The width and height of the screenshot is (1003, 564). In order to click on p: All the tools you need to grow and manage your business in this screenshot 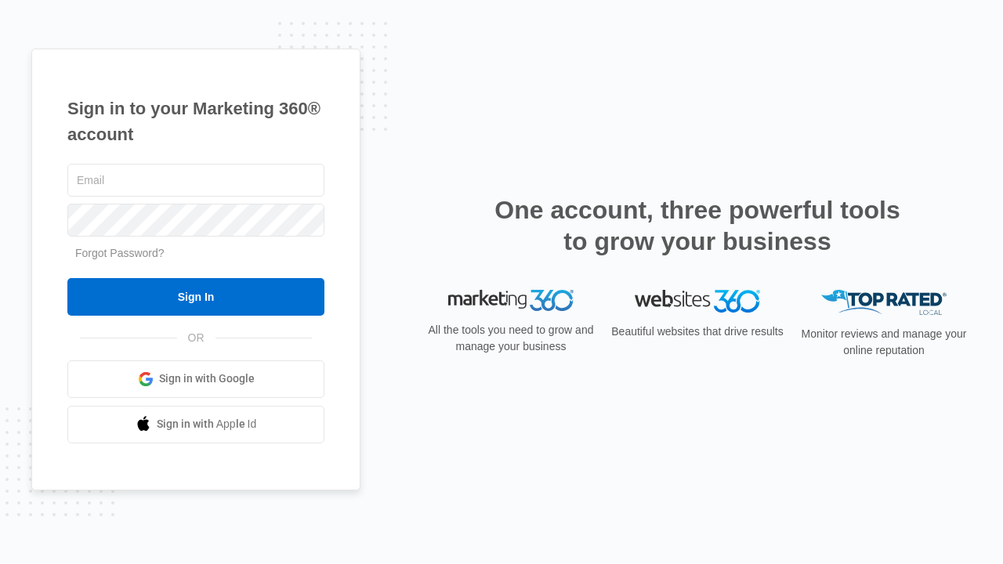, I will do `click(511, 338)`.